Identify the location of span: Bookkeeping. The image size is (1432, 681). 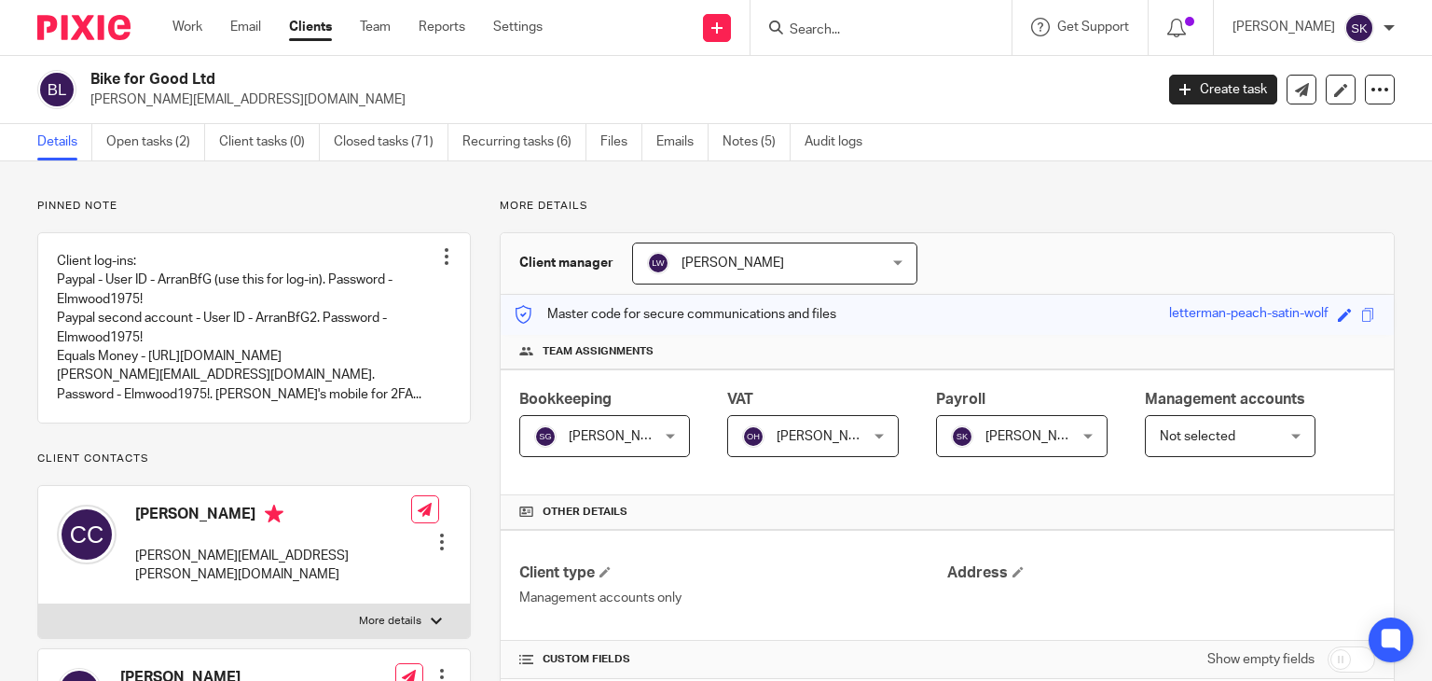
(565, 399).